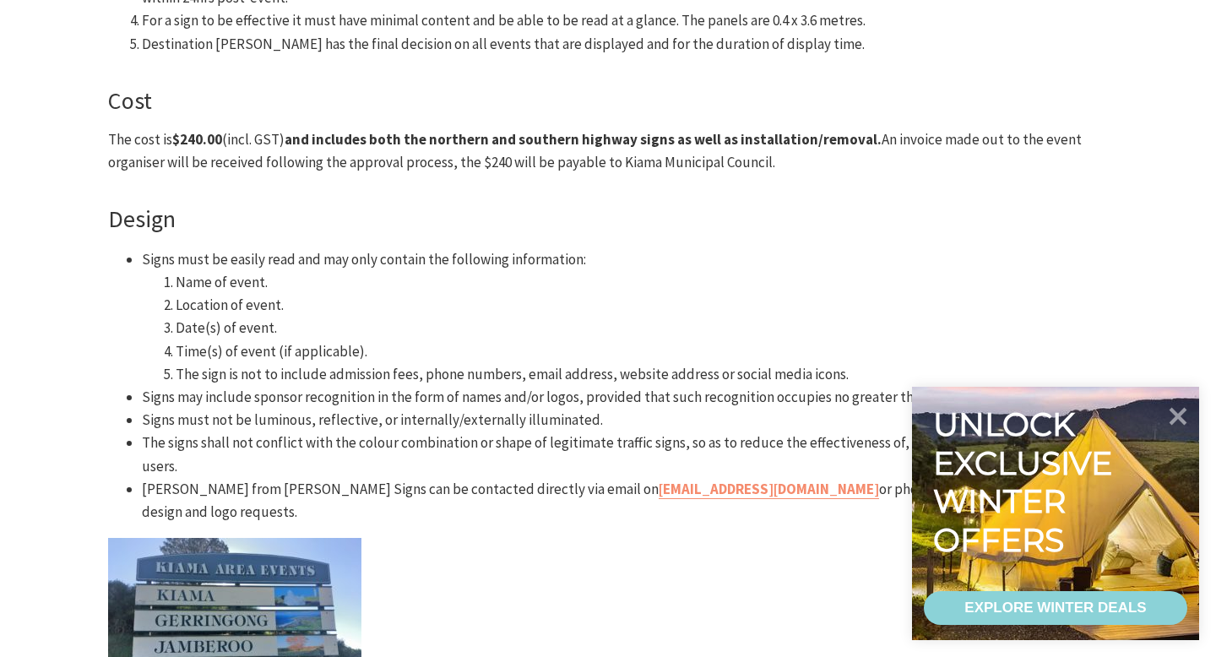 The image size is (1216, 657). What do you see at coordinates (1026, 482) in the screenshot?
I see `div: Unlock exclusive winter offers` at bounding box center [1026, 482].